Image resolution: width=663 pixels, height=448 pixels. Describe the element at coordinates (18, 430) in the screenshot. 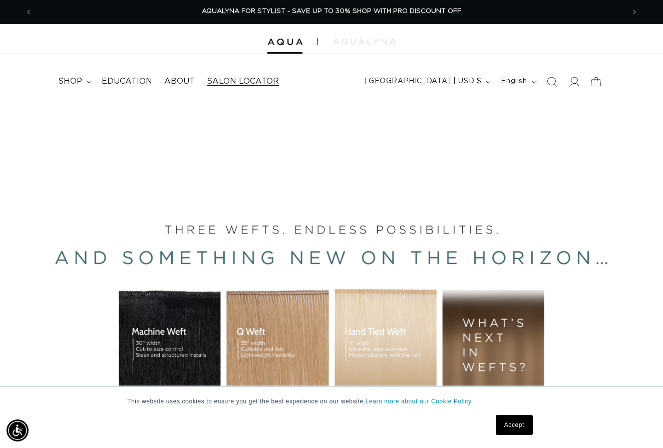

I see `div: Accessibility Menu` at that location.